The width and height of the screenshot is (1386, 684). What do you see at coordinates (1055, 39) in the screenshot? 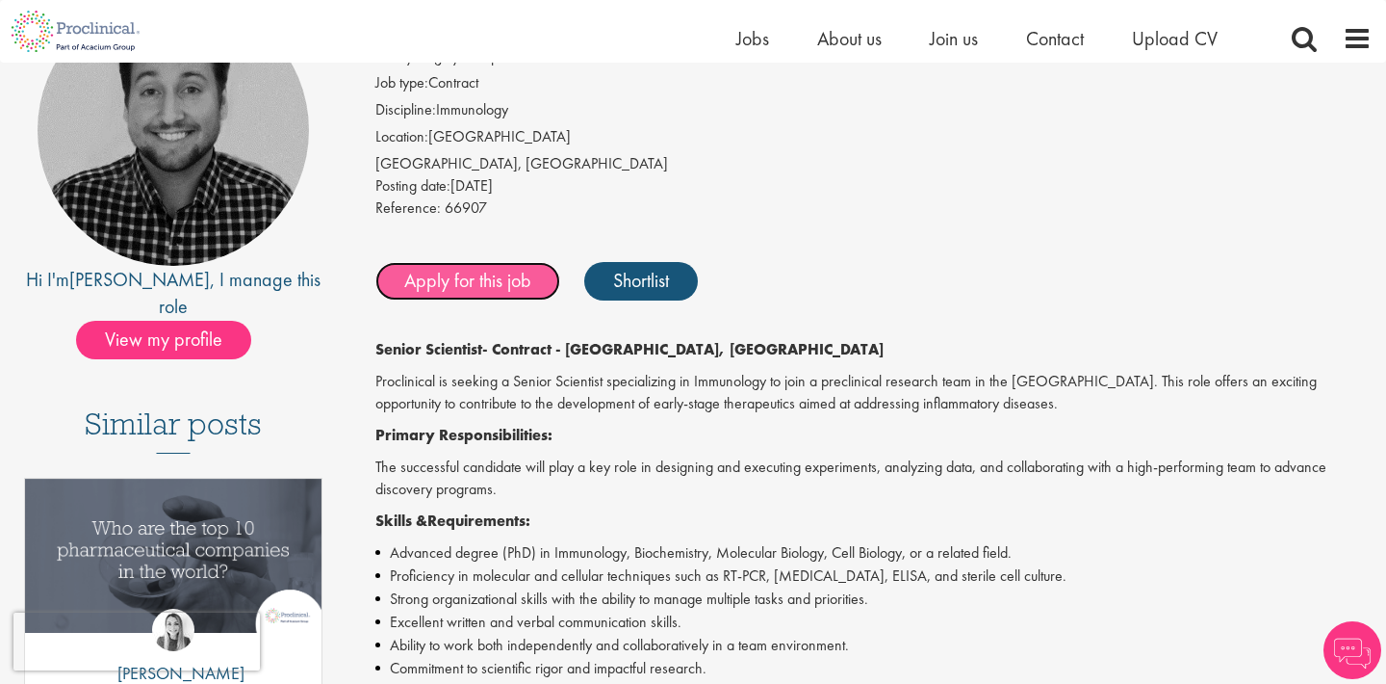
I see `span: Contact` at bounding box center [1055, 39].